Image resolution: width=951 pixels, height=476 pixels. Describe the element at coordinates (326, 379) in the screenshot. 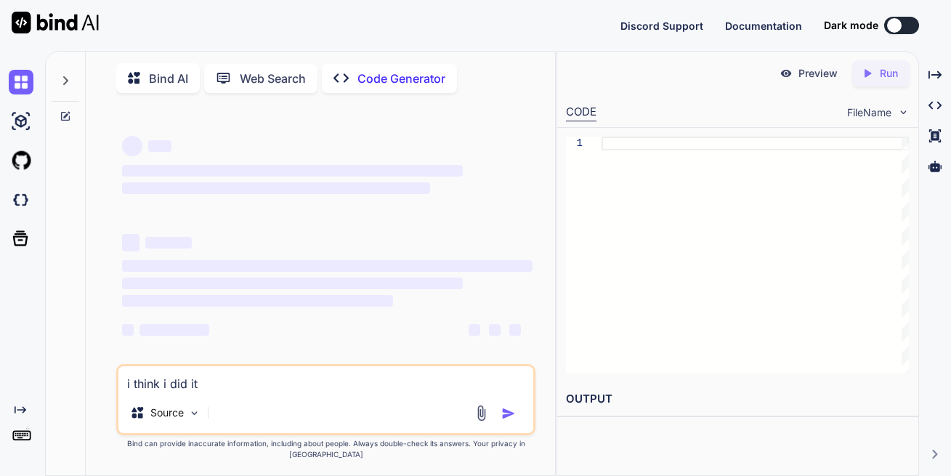

I see `textarea: i think i did it` at that location.